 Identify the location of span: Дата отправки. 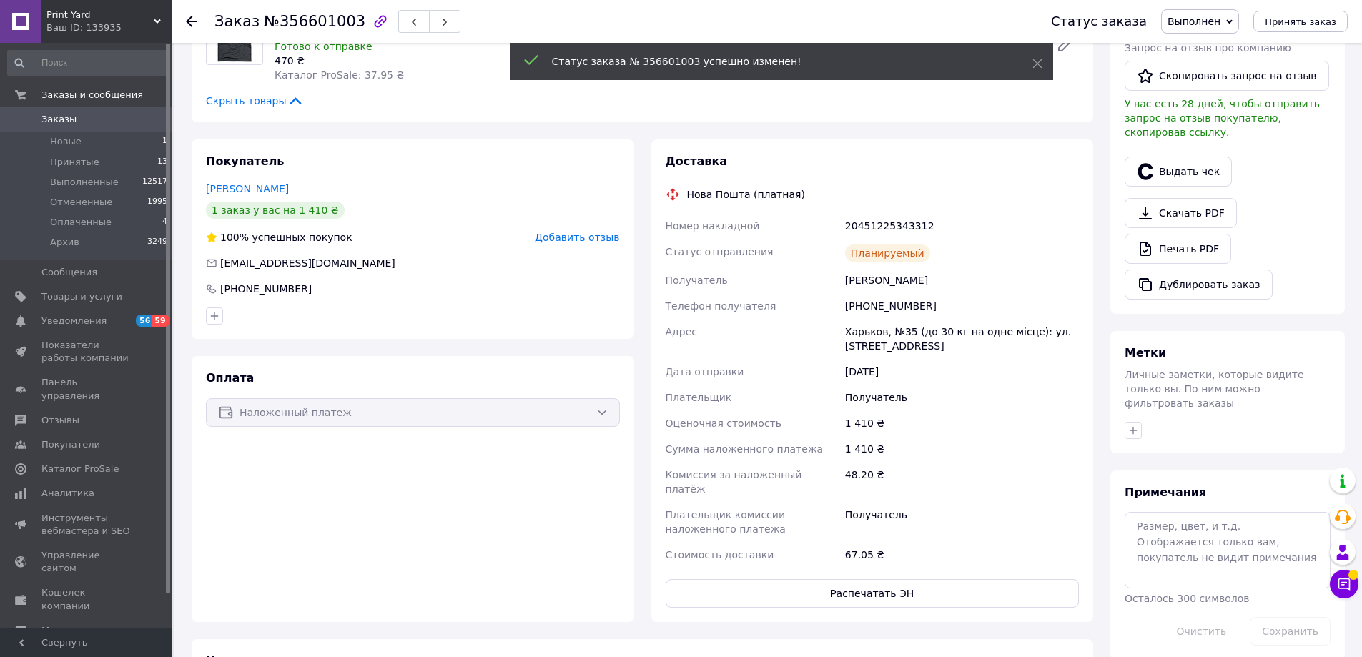
(705, 372).